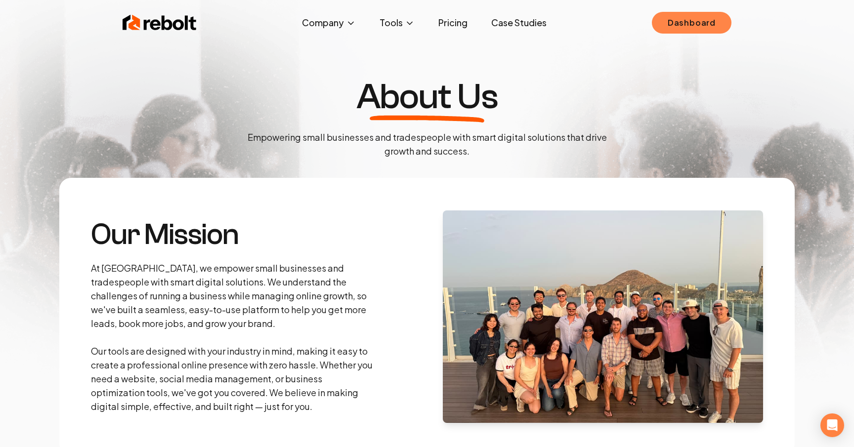 This screenshot has width=854, height=447. Describe the element at coordinates (329, 23) in the screenshot. I see `button: Company` at that location.